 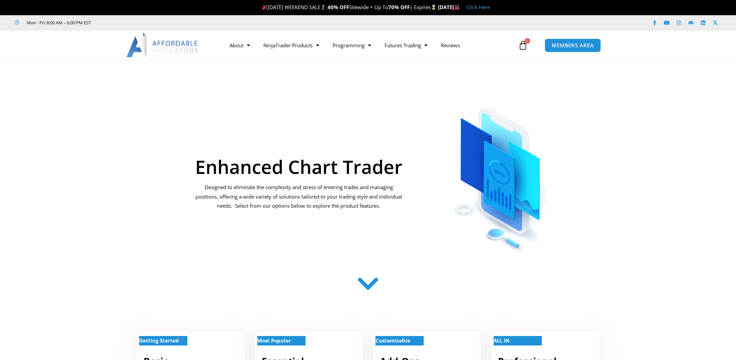 I want to click on a: Reviews, so click(x=450, y=45).